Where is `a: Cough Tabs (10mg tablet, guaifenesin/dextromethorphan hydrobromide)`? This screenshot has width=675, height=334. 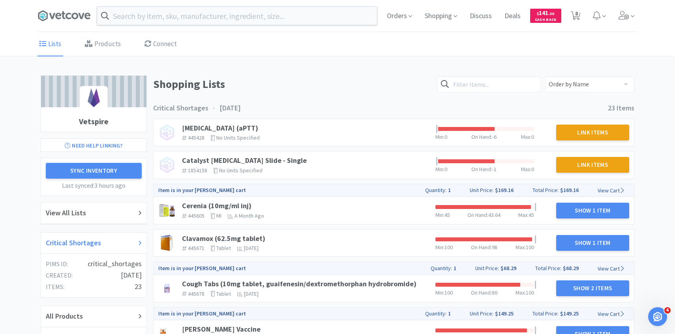
a: Cough Tabs (10mg tablet, guaifenesin/dextromethorphan hydrobromide) is located at coordinates (299, 284).